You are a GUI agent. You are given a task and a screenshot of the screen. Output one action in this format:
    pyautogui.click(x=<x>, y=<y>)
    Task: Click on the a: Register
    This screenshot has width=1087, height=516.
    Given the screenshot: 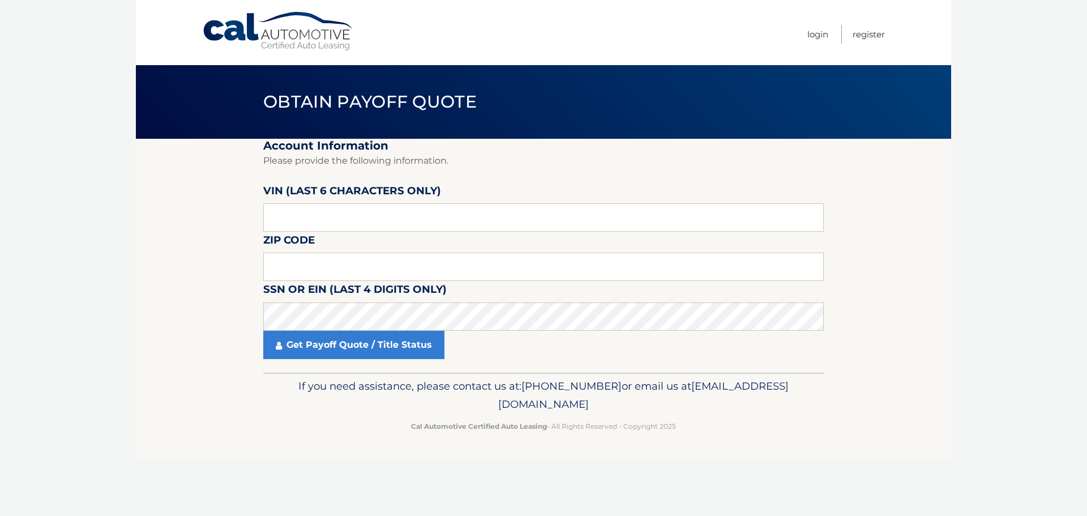 What is the action you would take?
    pyautogui.click(x=868, y=34)
    